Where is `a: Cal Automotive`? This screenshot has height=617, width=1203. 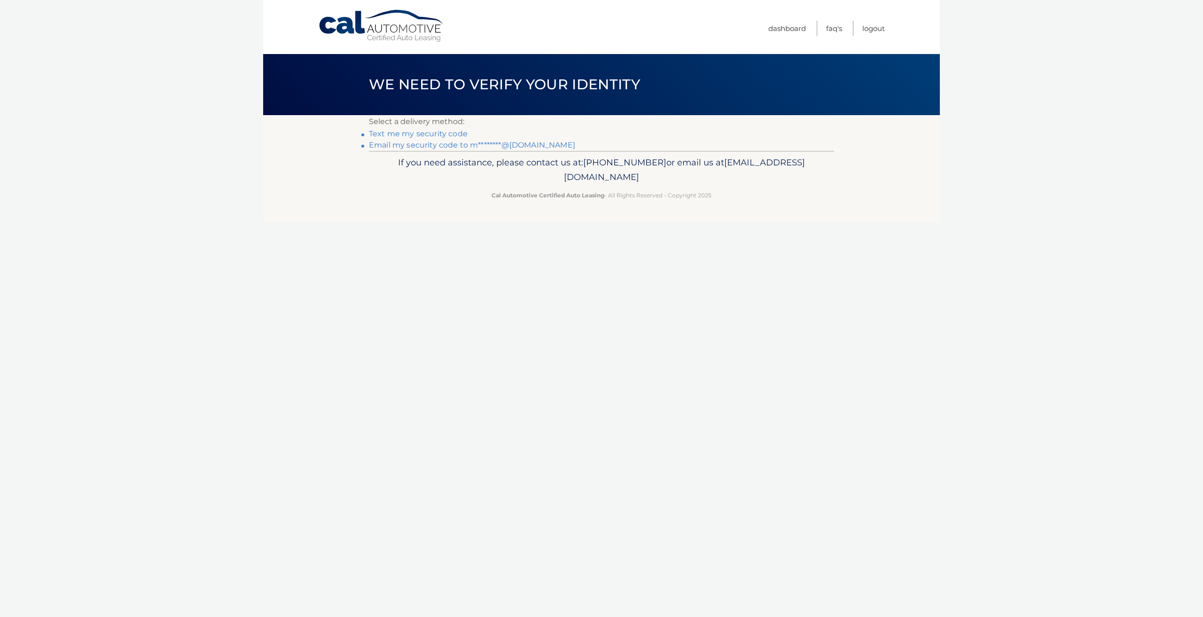
a: Cal Automotive is located at coordinates (382, 26).